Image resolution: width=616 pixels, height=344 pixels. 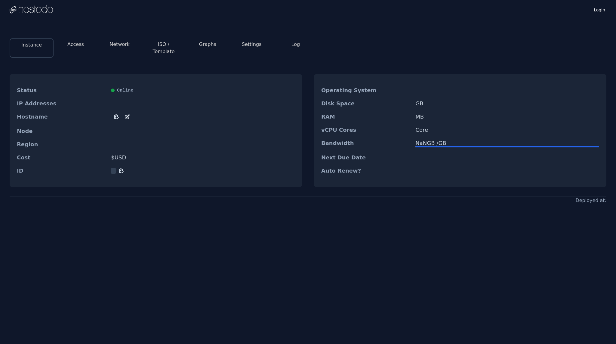 I want to click on dt: Status, so click(x=61, y=90).